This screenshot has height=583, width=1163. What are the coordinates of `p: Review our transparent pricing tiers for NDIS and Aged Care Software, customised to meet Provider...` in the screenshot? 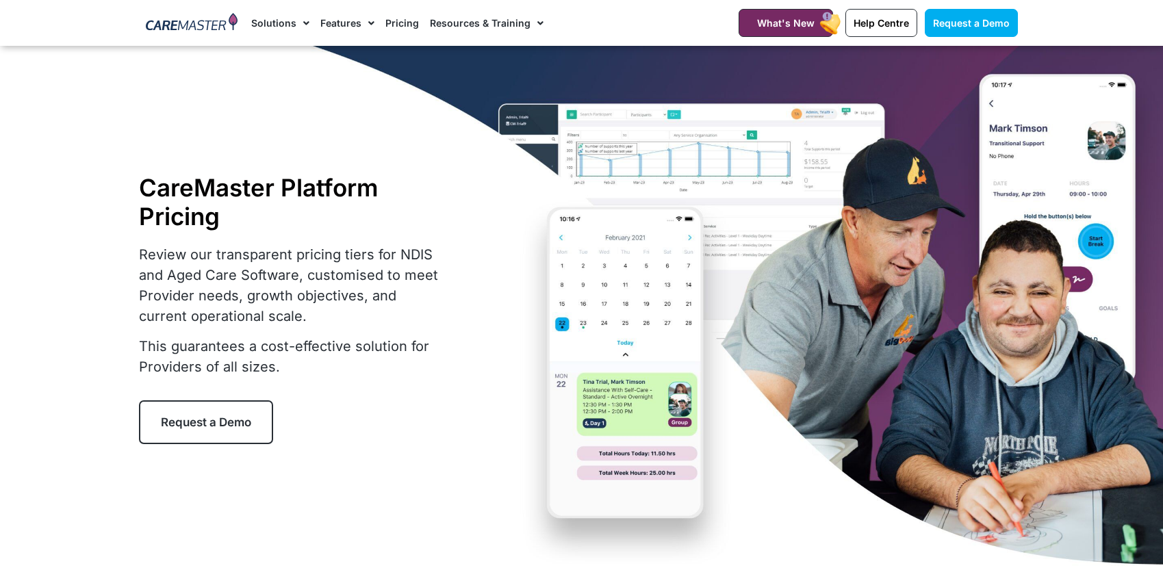 It's located at (293, 285).